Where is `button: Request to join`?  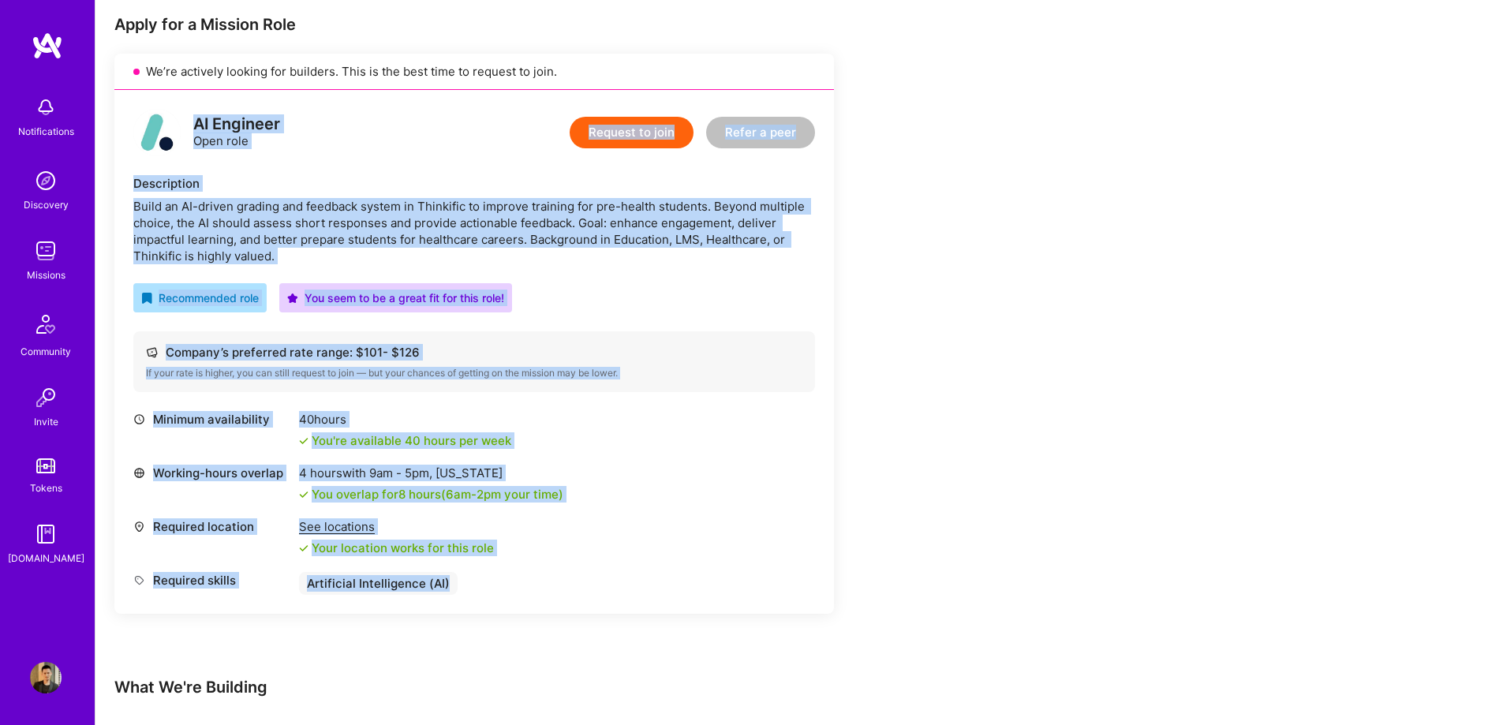 button: Request to join is located at coordinates (631, 133).